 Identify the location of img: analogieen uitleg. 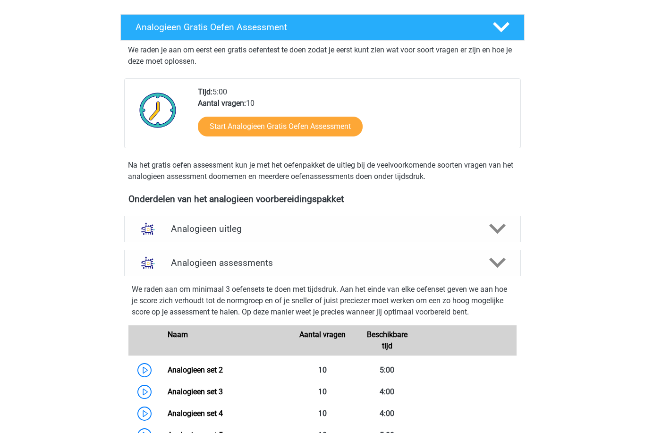
(148, 229).